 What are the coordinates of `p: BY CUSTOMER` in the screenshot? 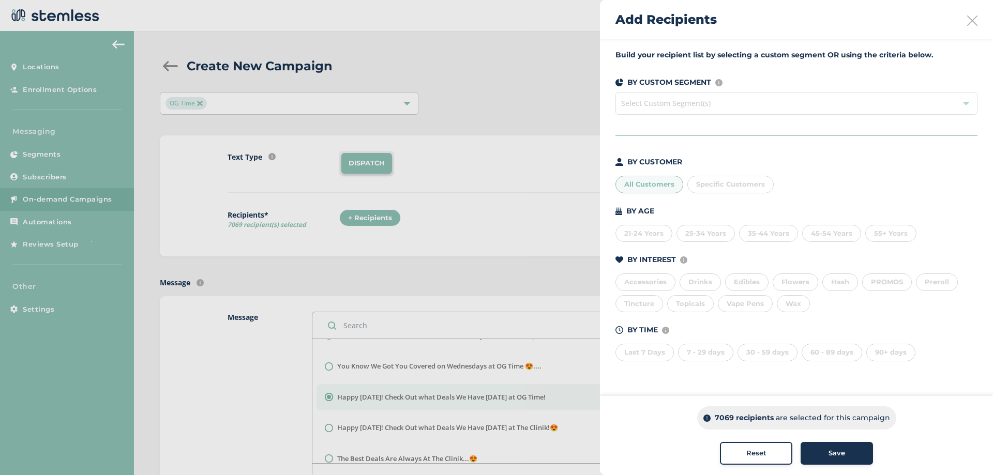 It's located at (655, 162).